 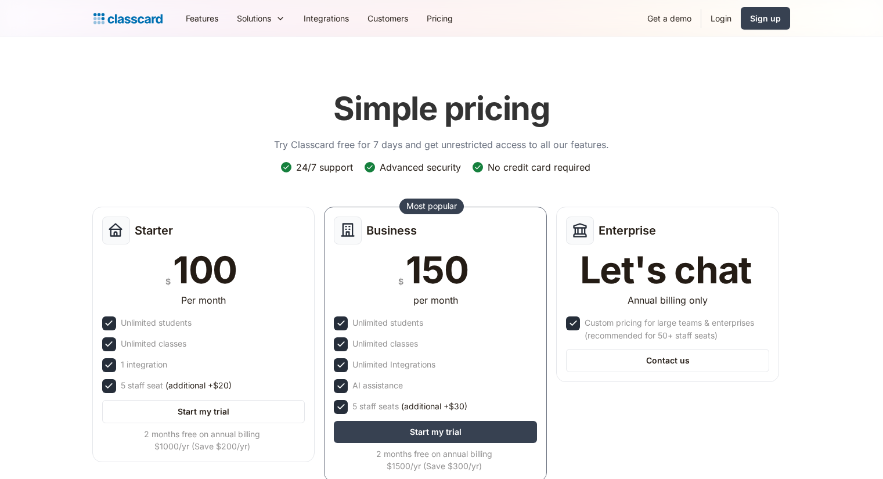 What do you see at coordinates (669, 18) in the screenshot?
I see `a: Get a demo` at bounding box center [669, 18].